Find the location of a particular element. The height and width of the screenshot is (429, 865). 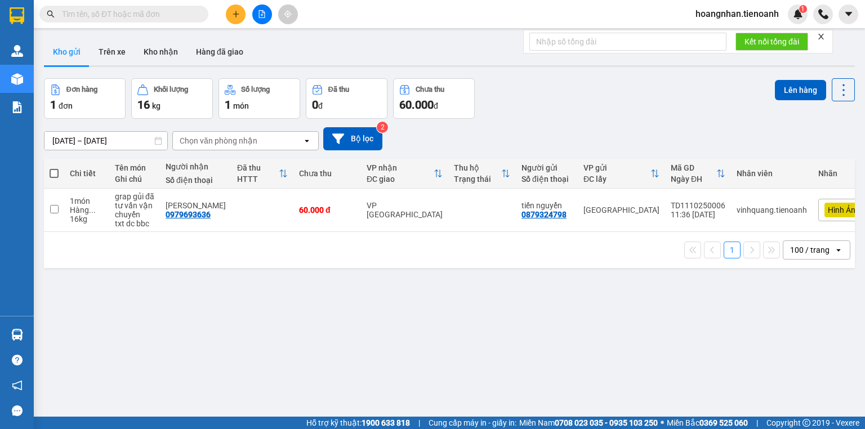

div: Số lượng is located at coordinates (255, 90).